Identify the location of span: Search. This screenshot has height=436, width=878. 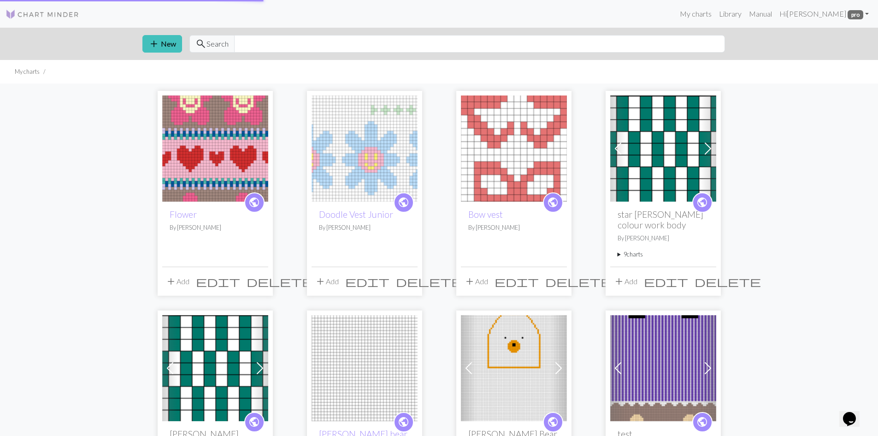
(218, 44).